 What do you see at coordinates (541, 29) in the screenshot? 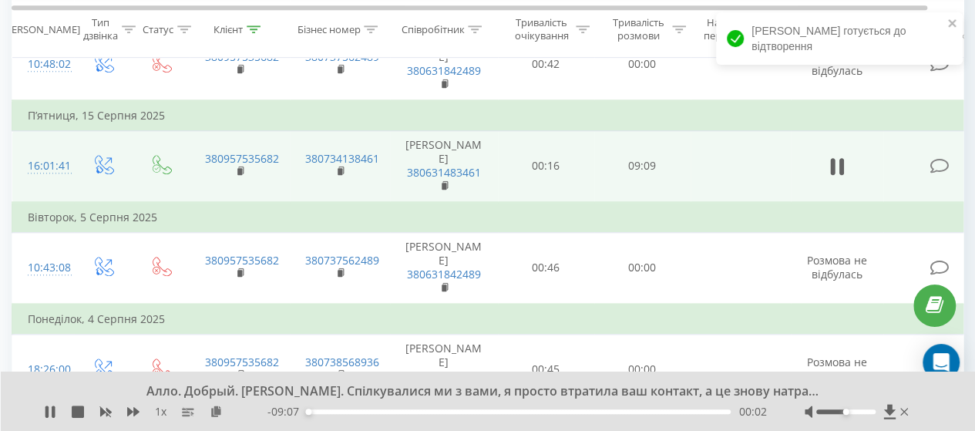
I see `div: Тривалість очікування` at bounding box center [541, 29].